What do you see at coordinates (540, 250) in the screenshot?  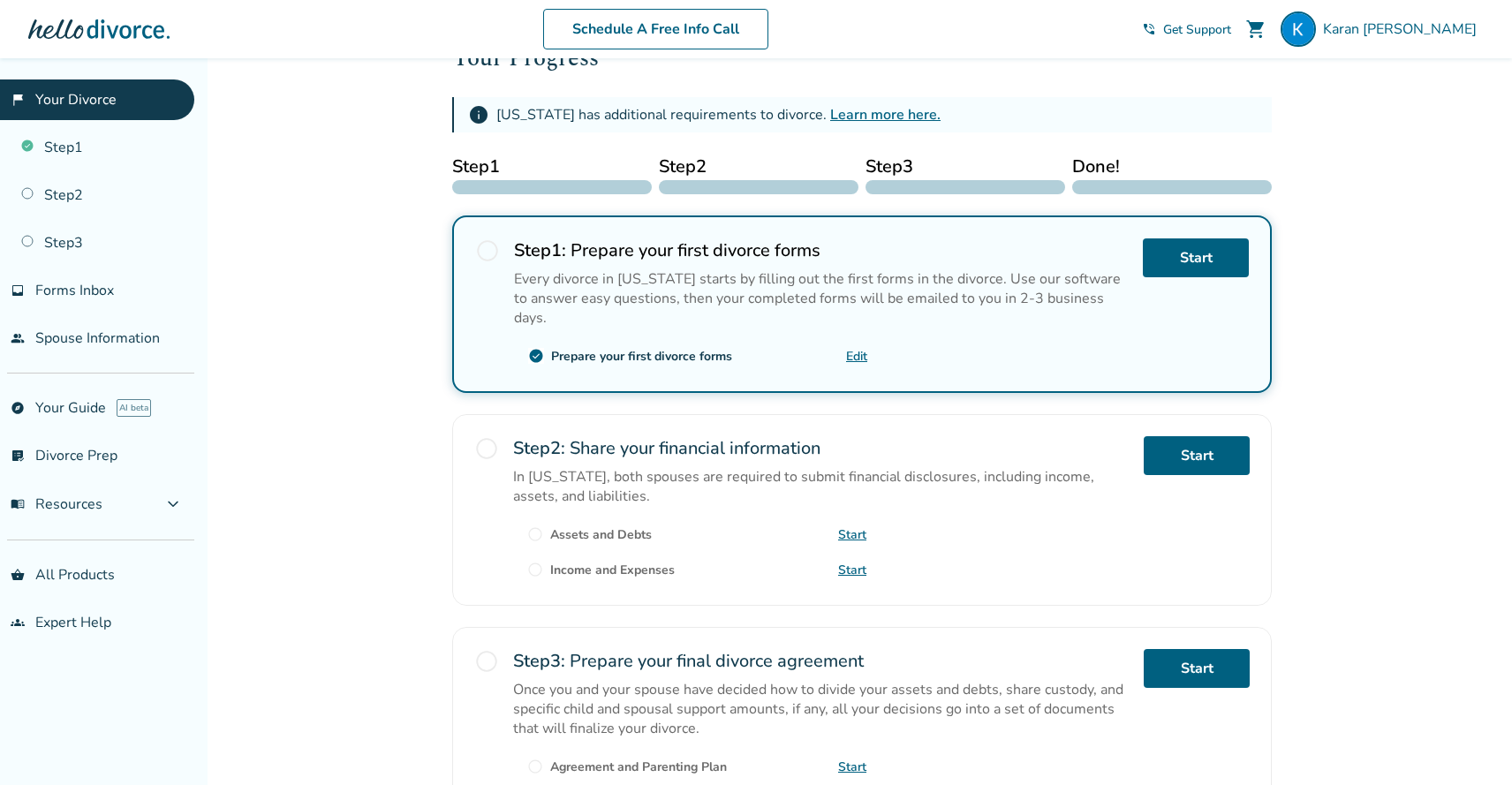 I see `strong: Step 1 :` at bounding box center [540, 250].